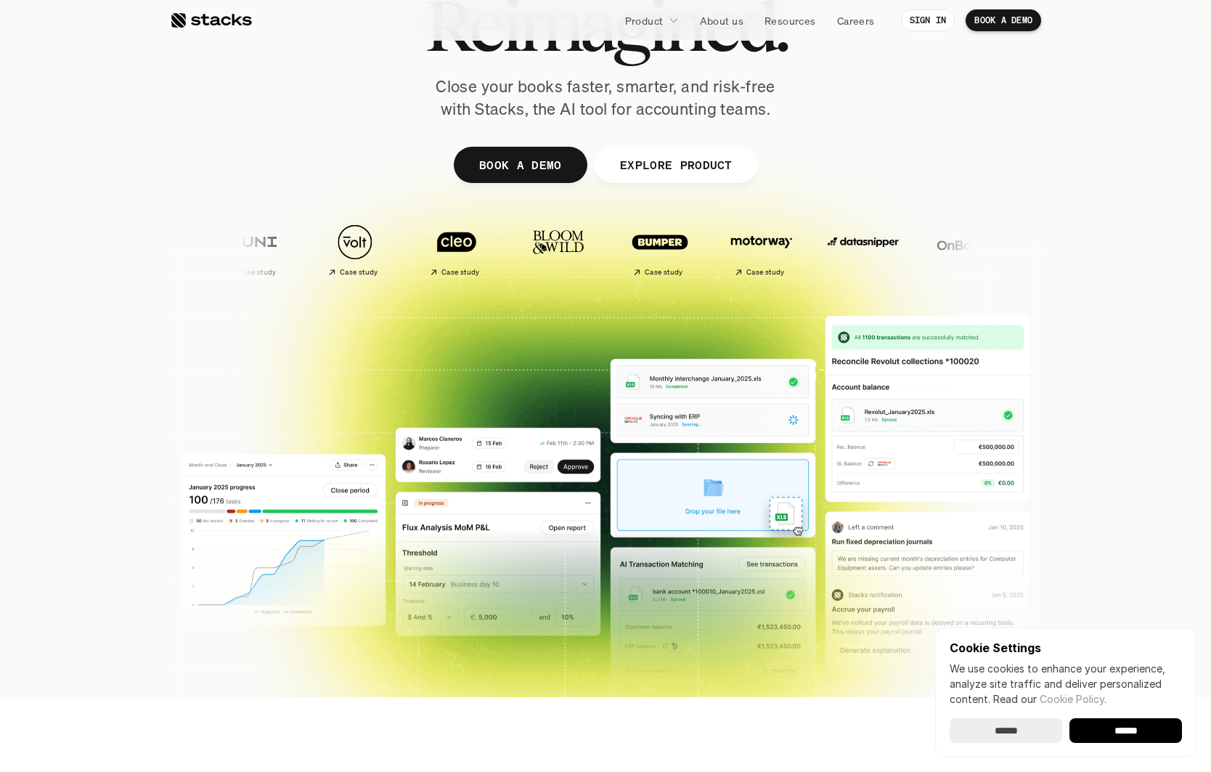 This screenshot has width=1211, height=772. What do you see at coordinates (644, 20) in the screenshot?
I see `p: Product` at bounding box center [644, 20].